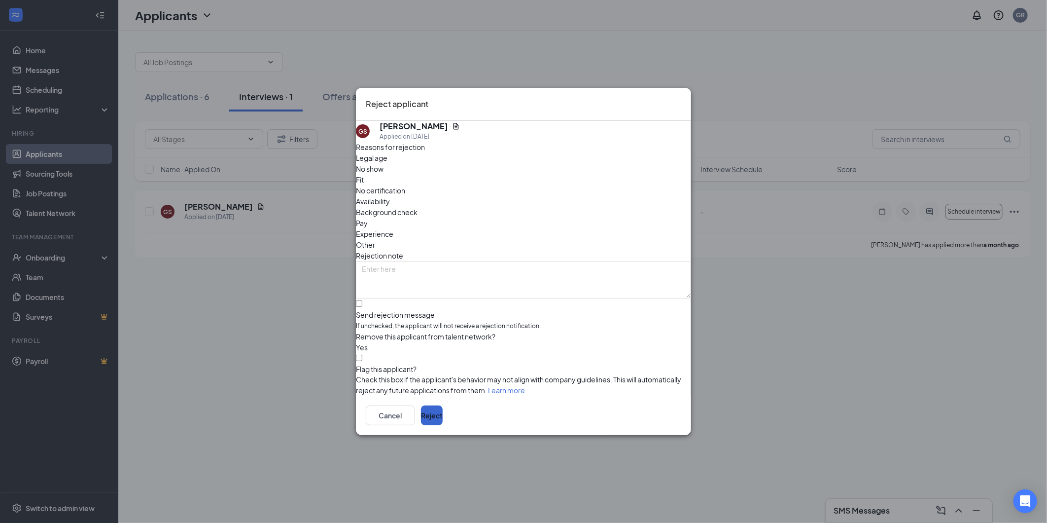 Image resolution: width=1047 pixels, height=523 pixels. What do you see at coordinates (425, 336) in the screenshot?
I see `span: Remove this applicant from talent network?` at bounding box center [425, 336].